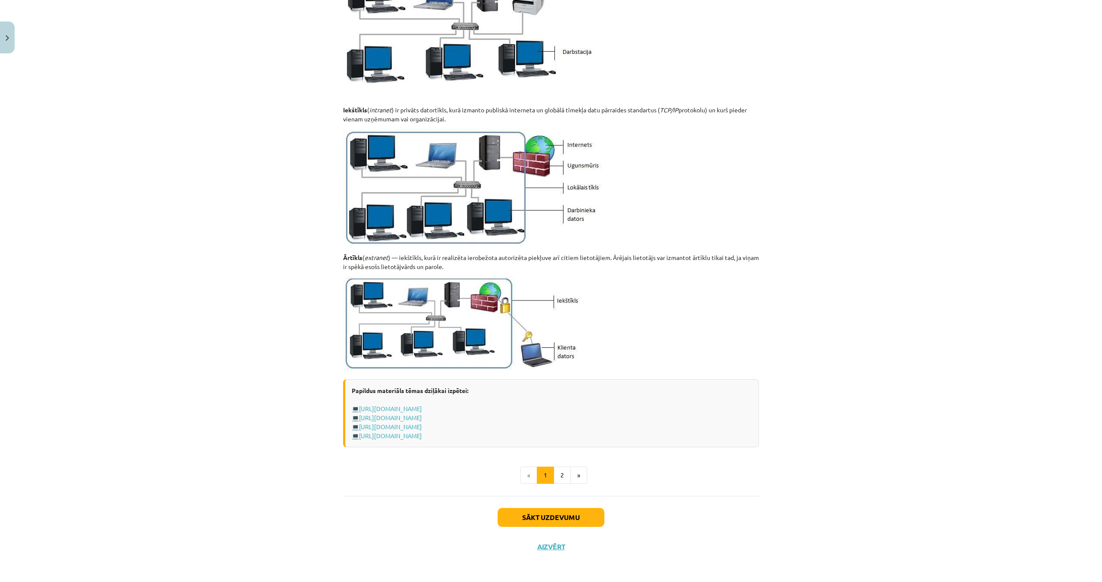  I want to click on strong: Ārtīkls, so click(352, 257).